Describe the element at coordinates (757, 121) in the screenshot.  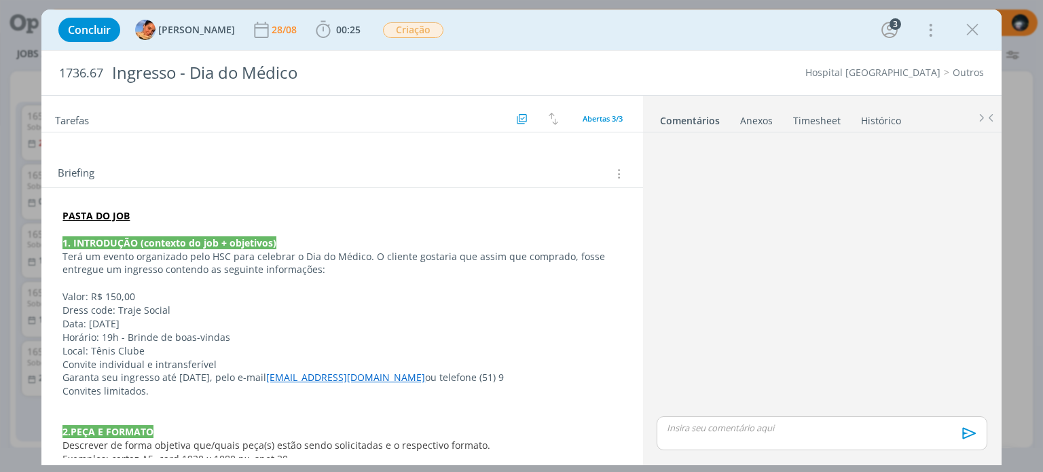
I see `div: Anexos` at that location.